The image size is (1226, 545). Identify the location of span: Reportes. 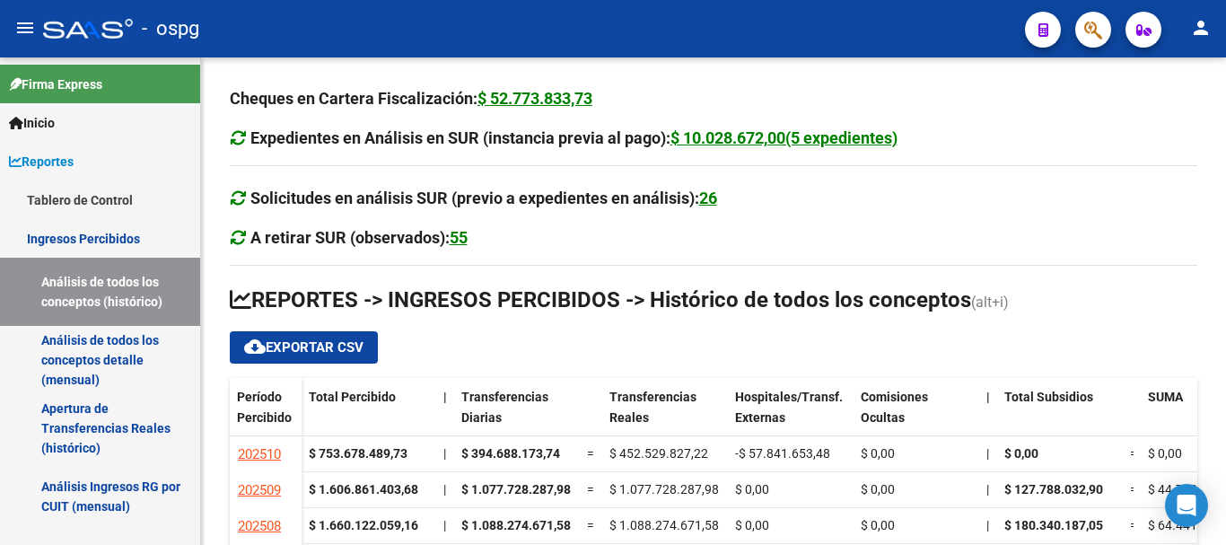
(41, 162).